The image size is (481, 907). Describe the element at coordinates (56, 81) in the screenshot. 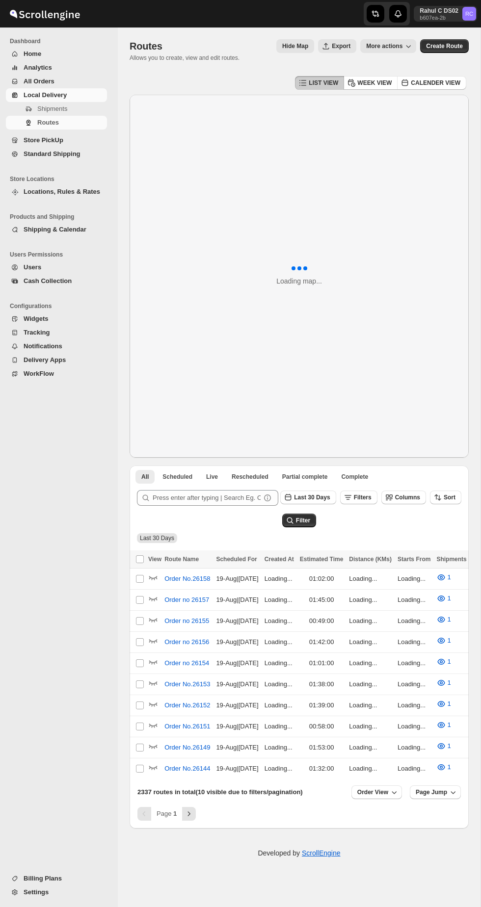

I see `button: All Orders` at that location.